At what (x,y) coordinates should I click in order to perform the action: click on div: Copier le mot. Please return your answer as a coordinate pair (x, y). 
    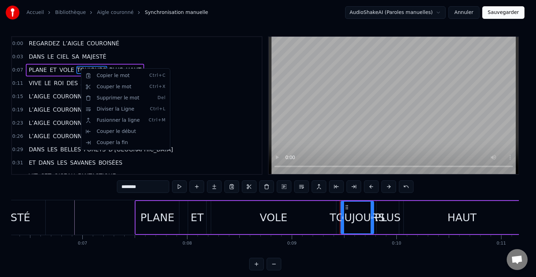
    Looking at the image, I should click on (126, 76).